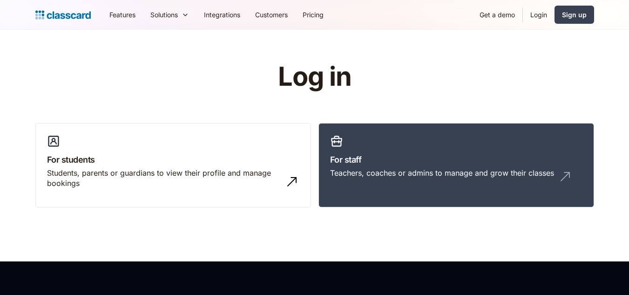 The height and width of the screenshot is (295, 629). What do you see at coordinates (314, 77) in the screenshot?
I see `h1: Log in` at bounding box center [314, 77].